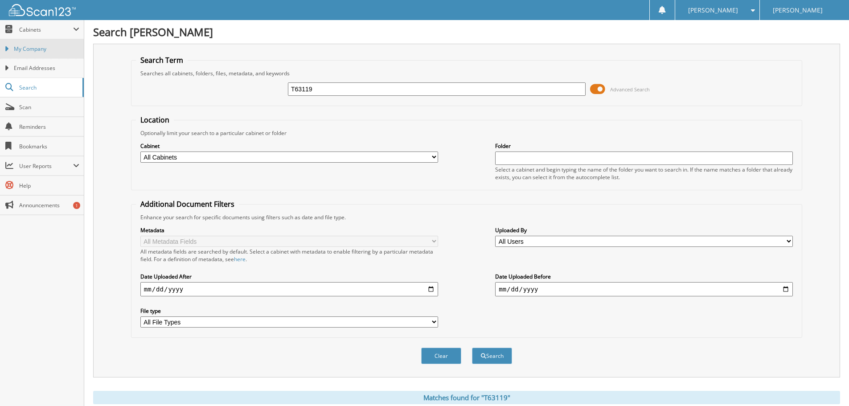  What do you see at coordinates (467, 133) in the screenshot?
I see `div: Optionally limit your search to a particular cabinet or folder` at bounding box center [467, 133].